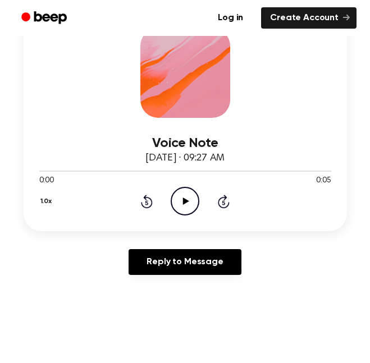  I want to click on a: Log in, so click(230, 18).